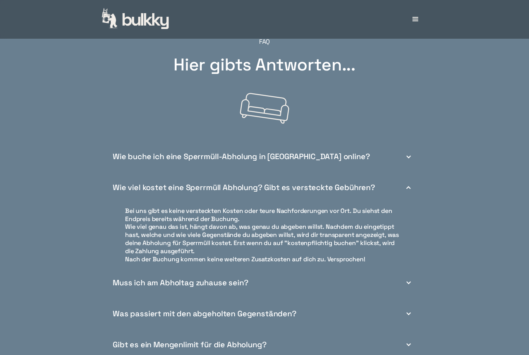 This screenshot has height=355, width=529. Describe the element at coordinates (415, 19) in the screenshot. I see `div: menu` at that location.